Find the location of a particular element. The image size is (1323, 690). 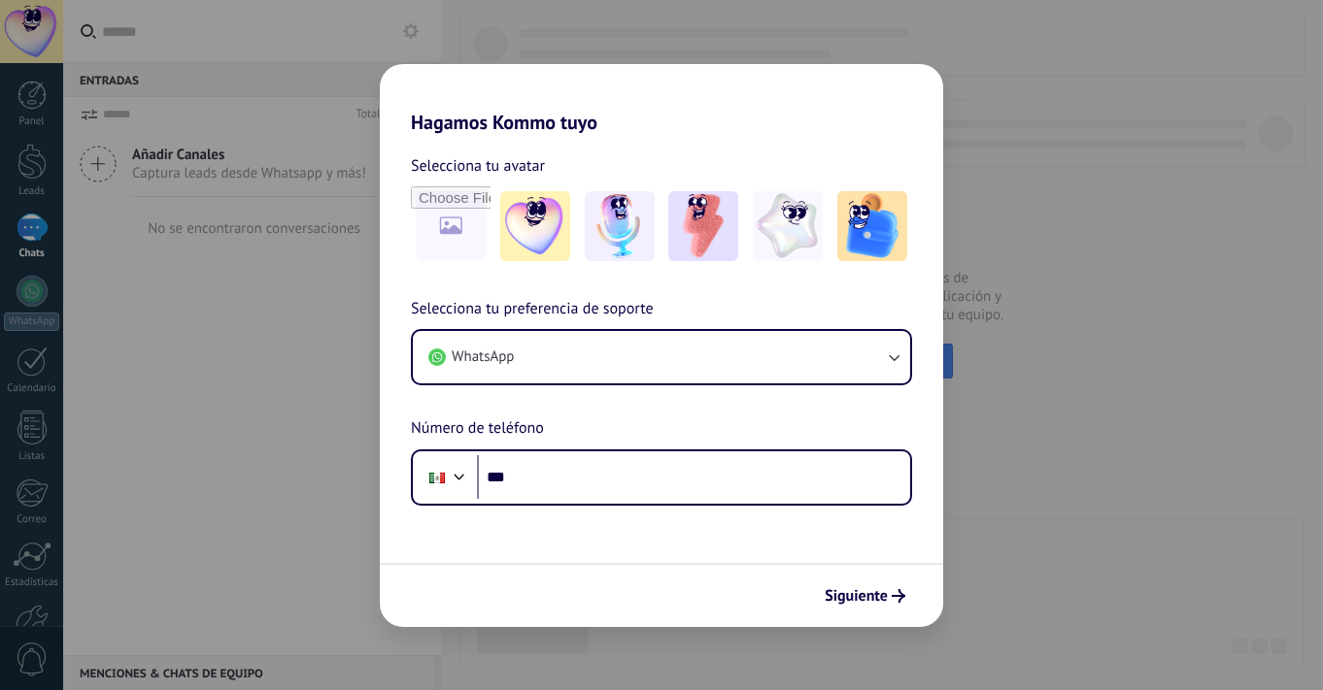

span: Selecciona tu avatar is located at coordinates (478, 166).